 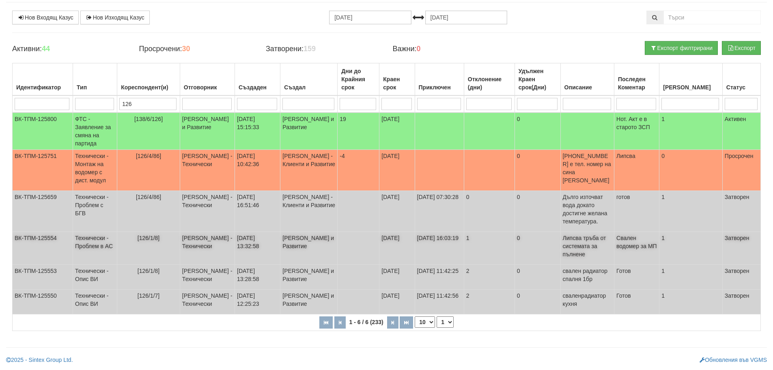 What do you see at coordinates (115, 17) in the screenshot?
I see `a: Нов Изходящ Казус` at bounding box center [115, 17].